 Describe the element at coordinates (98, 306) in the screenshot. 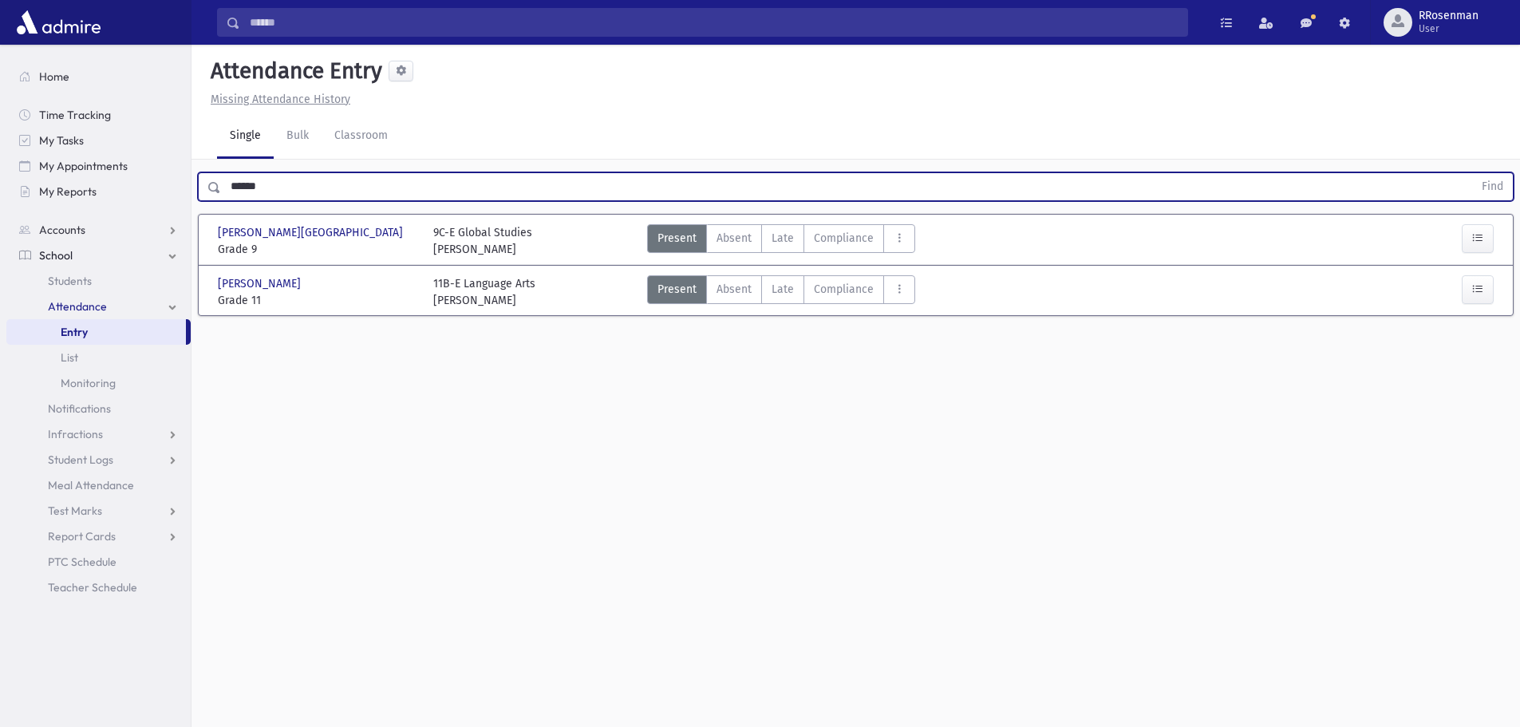

I see `a: Attendance` at that location.